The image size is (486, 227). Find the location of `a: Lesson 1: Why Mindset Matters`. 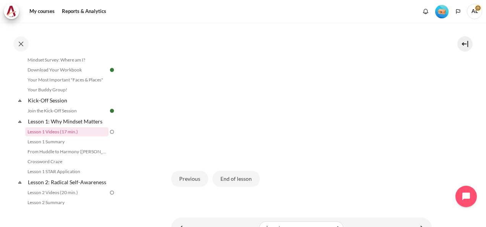

a: Lesson 1: Why Mindset Matters is located at coordinates (68, 121).